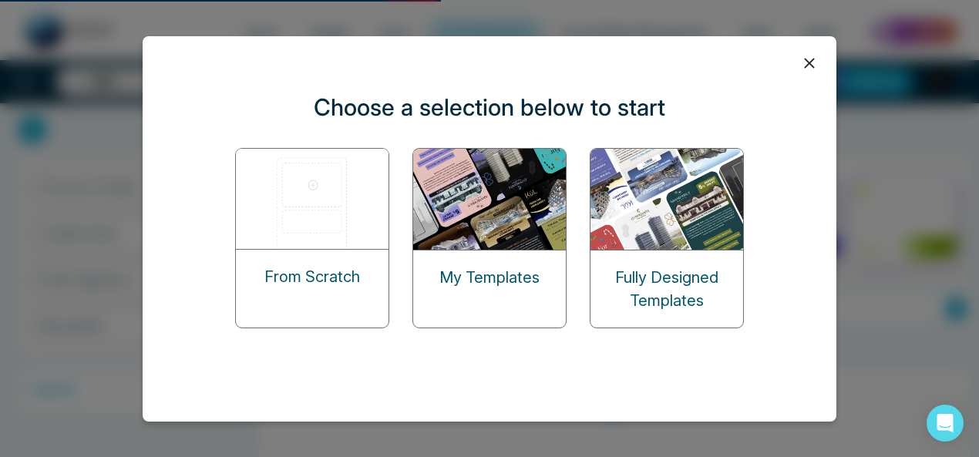  Describe the element at coordinates (490, 278) in the screenshot. I see `p: My Templates` at that location.